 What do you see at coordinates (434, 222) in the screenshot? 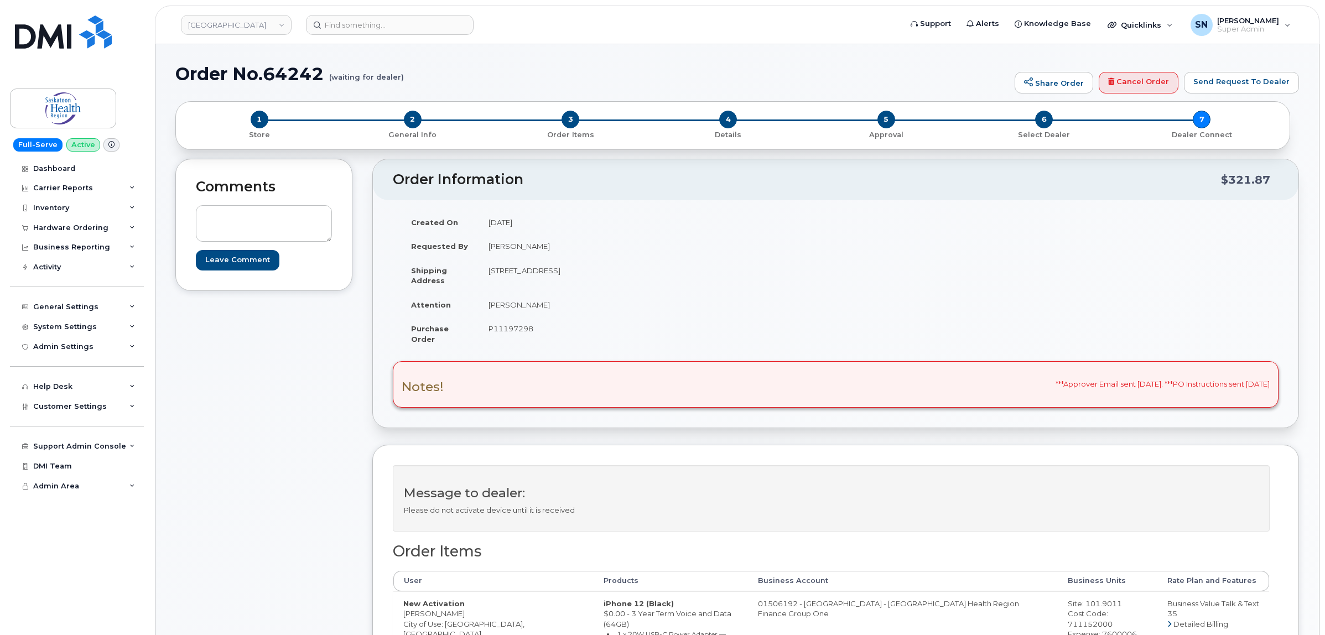
I see `strong: Created On` at bounding box center [434, 222].